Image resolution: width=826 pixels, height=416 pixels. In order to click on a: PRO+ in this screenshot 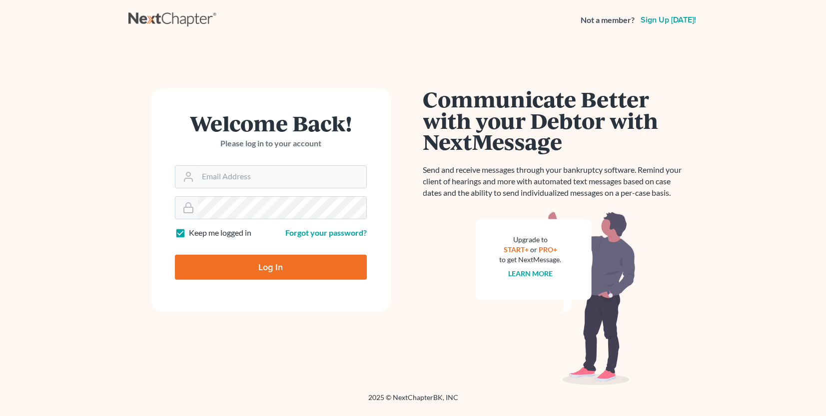, I will do `click(548, 249)`.